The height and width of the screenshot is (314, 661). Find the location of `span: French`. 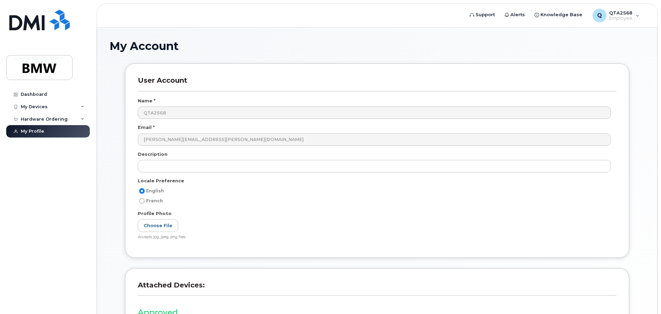

span: French is located at coordinates (154, 201).